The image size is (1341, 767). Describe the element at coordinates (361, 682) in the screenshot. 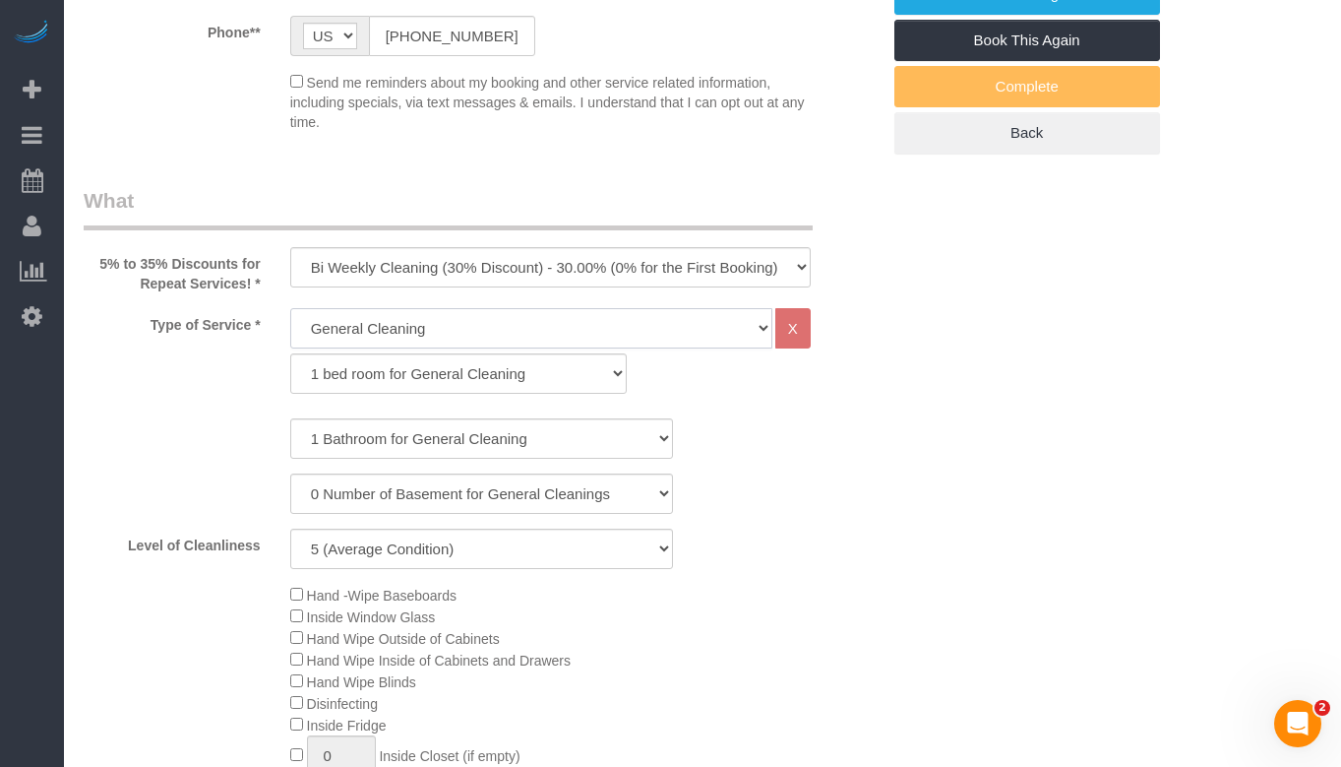

I see `span: Hand Wipe Blinds` at that location.